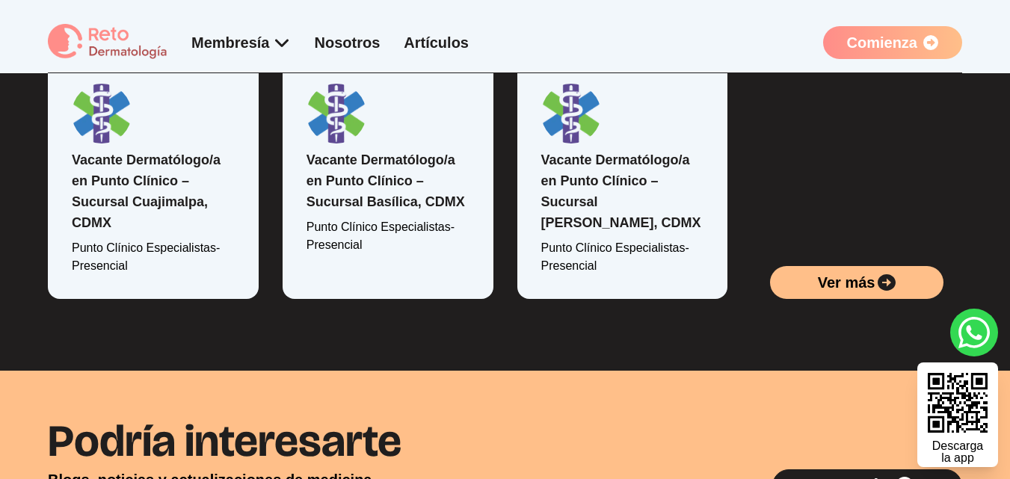  What do you see at coordinates (436, 43) in the screenshot?
I see `a: Artículos` at bounding box center [436, 43].